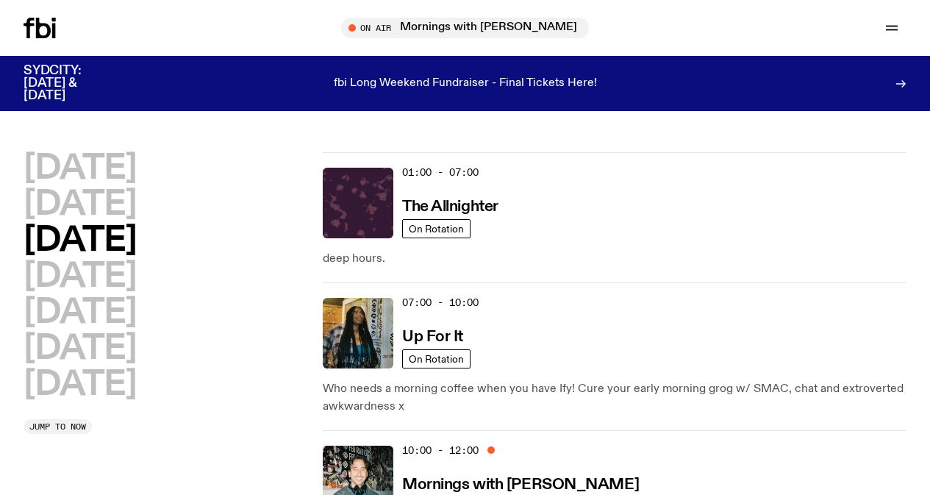 The height and width of the screenshot is (495, 930). Describe the element at coordinates (615, 398) in the screenshot. I see `p: Who needs a morning coffee when you have Ify! Cure your early morning grog w/ SMAC, chat and extr...` at that location.